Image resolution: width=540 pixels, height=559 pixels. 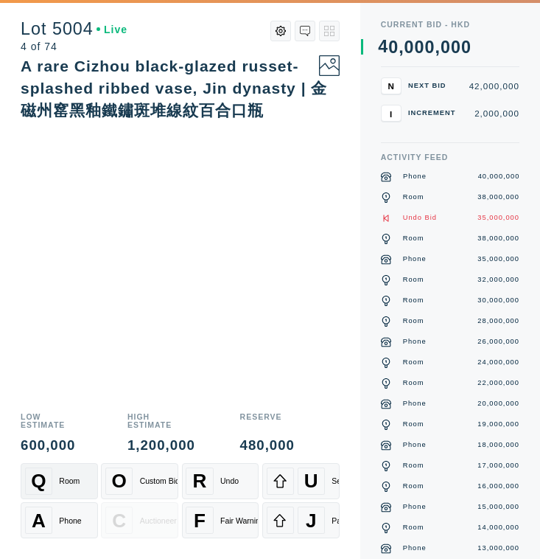 What do you see at coordinates (383, 64) in the screenshot?
I see `div: 5` at bounding box center [383, 64].